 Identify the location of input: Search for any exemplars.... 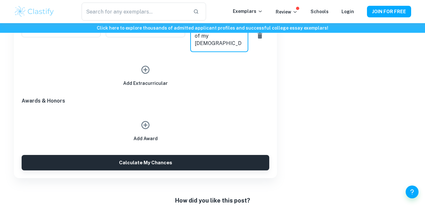
(135, 12).